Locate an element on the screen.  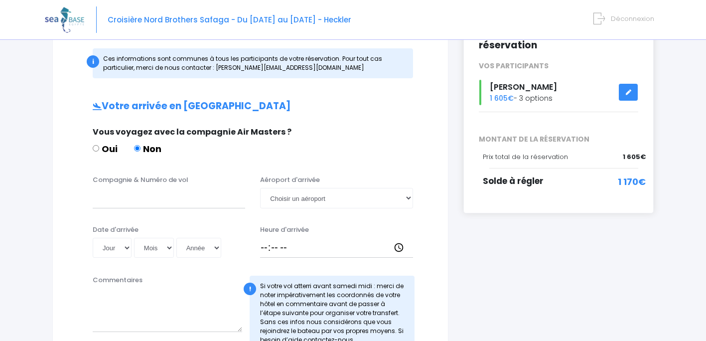
input: Oui is located at coordinates (96, 148).